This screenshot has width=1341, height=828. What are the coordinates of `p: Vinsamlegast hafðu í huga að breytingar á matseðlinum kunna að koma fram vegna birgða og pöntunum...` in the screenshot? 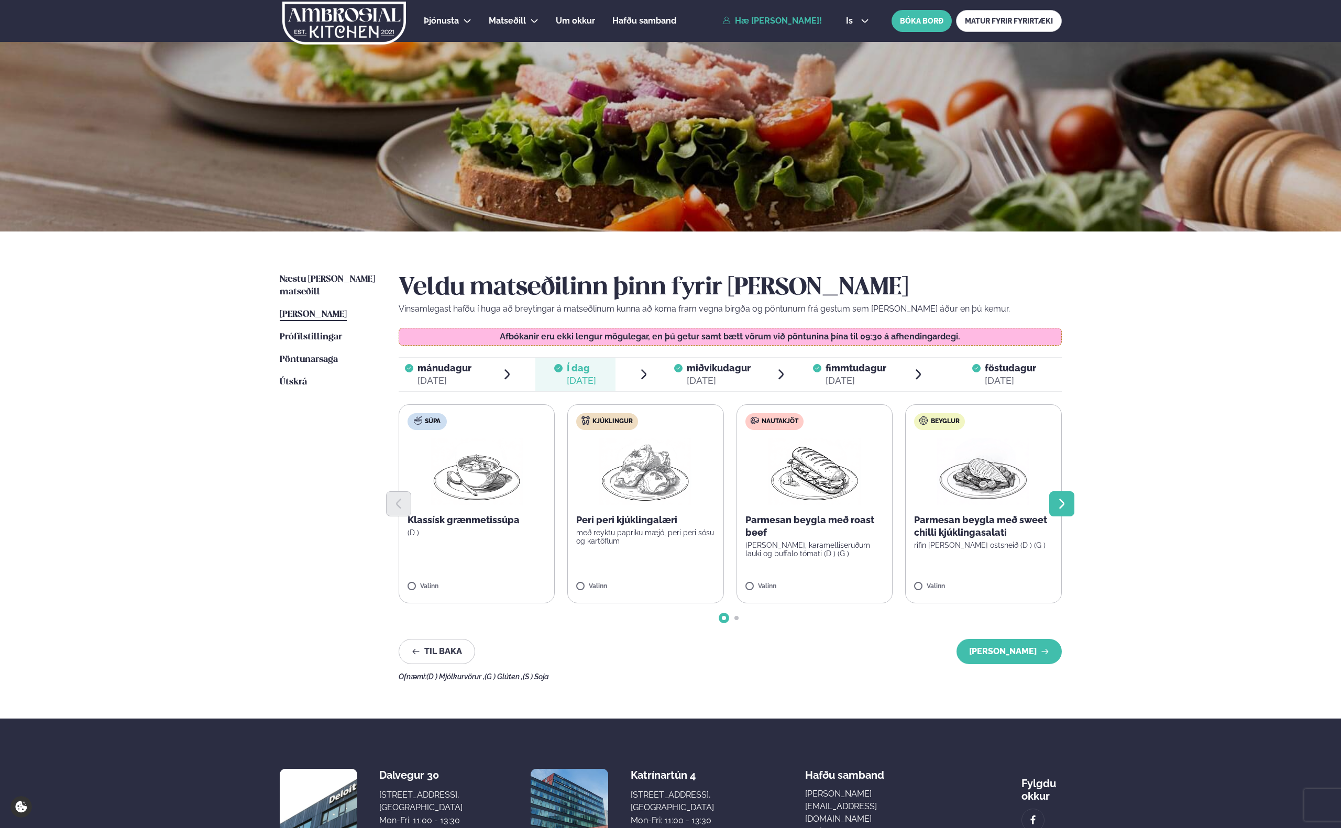 It's located at (730, 309).